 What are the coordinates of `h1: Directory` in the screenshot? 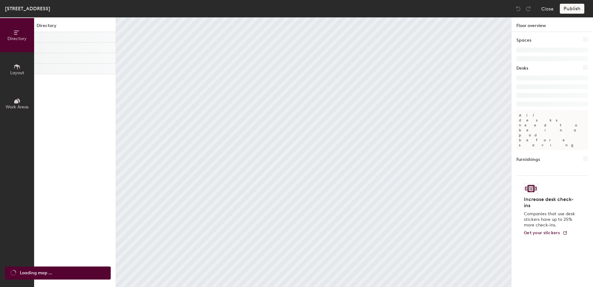 It's located at (75, 27).